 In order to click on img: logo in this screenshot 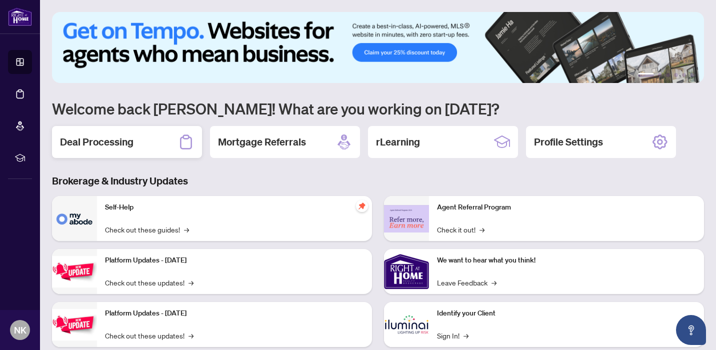, I will do `click(20, 16)`.